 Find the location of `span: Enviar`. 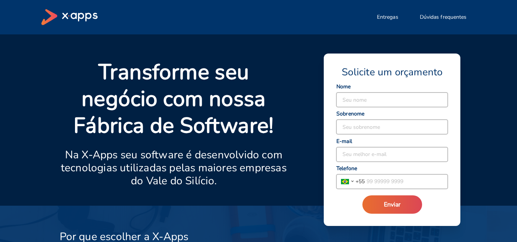

span: Enviar is located at coordinates (392, 205).